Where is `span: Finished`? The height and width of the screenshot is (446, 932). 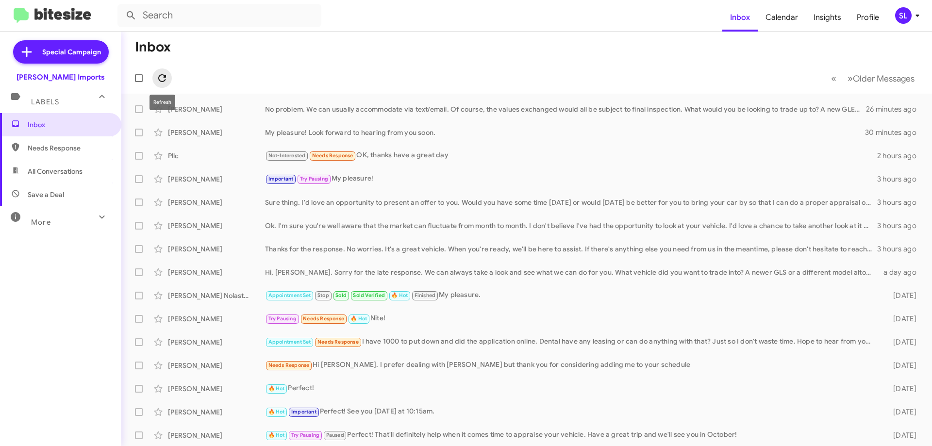
span: Finished is located at coordinates (425, 295).